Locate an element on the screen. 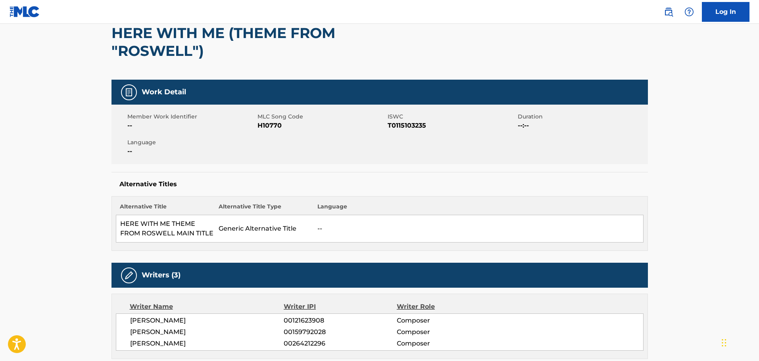  div: Drag is located at coordinates (724, 343).